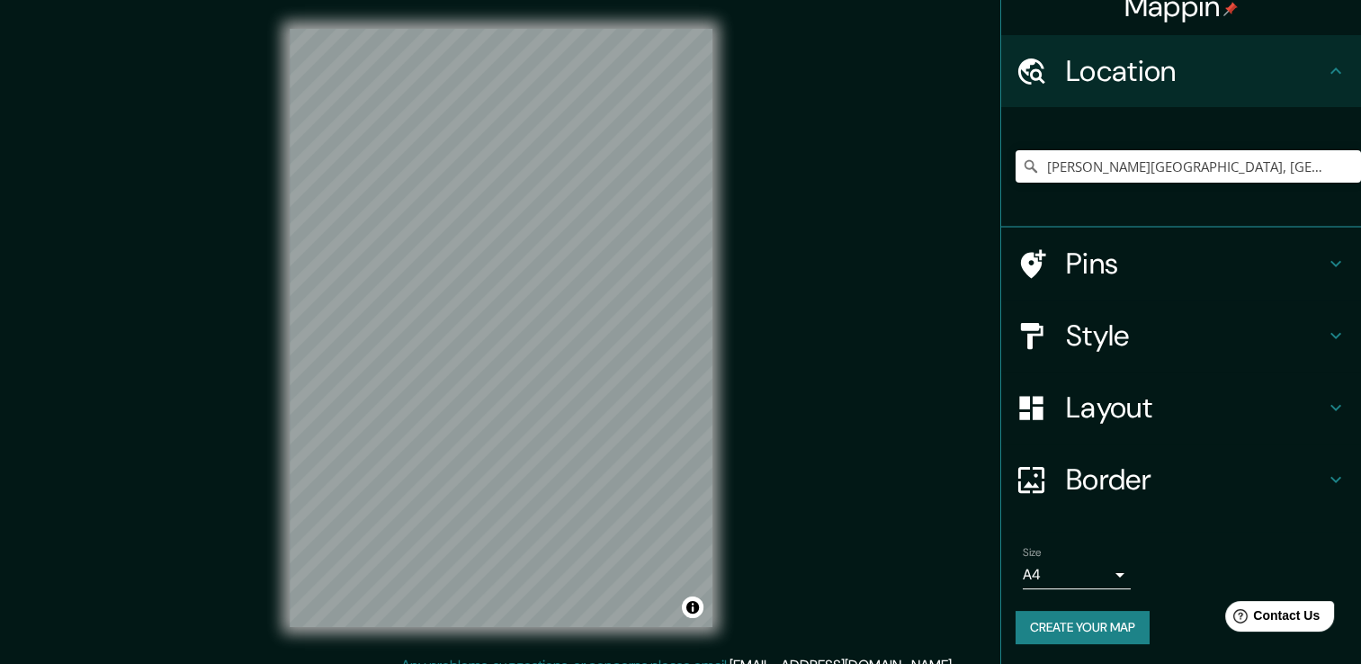  I want to click on input: Pick your city or area, so click(1188, 166).